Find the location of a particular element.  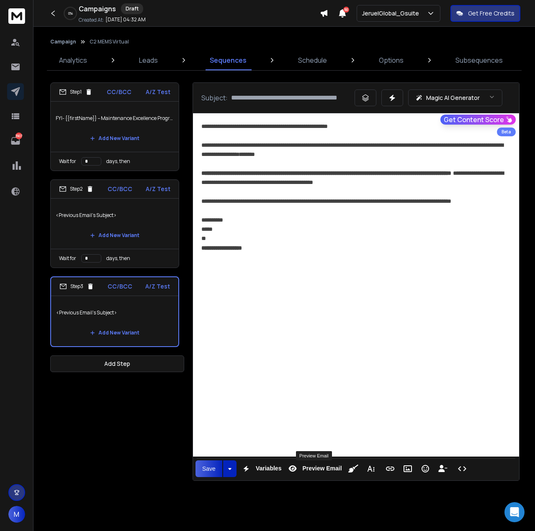

p: JeruelGlobal_Gsuite is located at coordinates (392, 13).